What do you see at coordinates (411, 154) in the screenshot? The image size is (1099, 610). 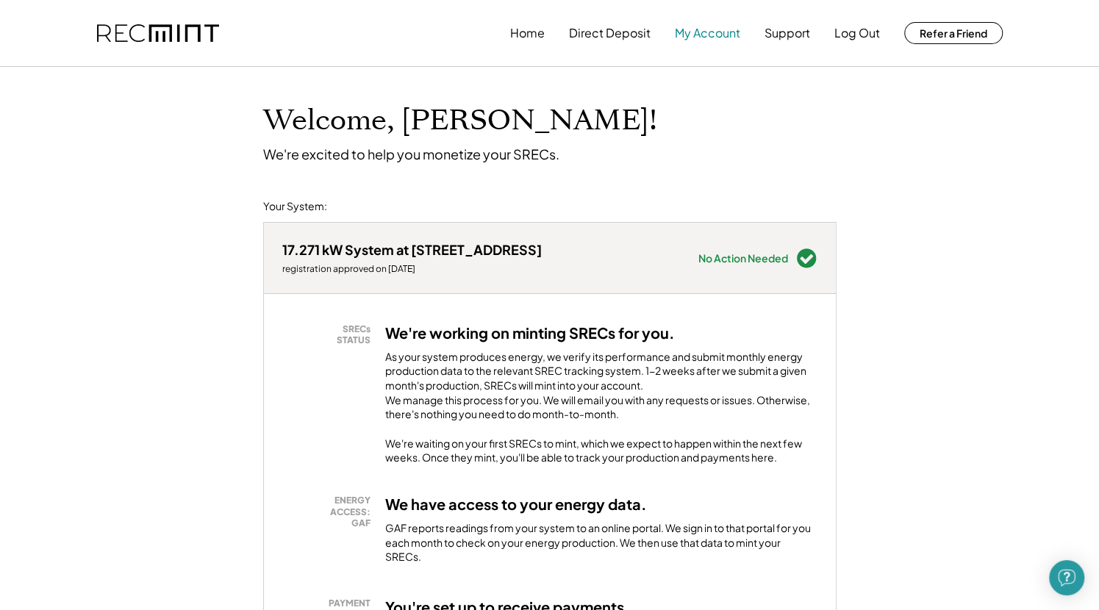 I see `div: We're excited to help you monetize your SRECs.` at bounding box center [411, 154].